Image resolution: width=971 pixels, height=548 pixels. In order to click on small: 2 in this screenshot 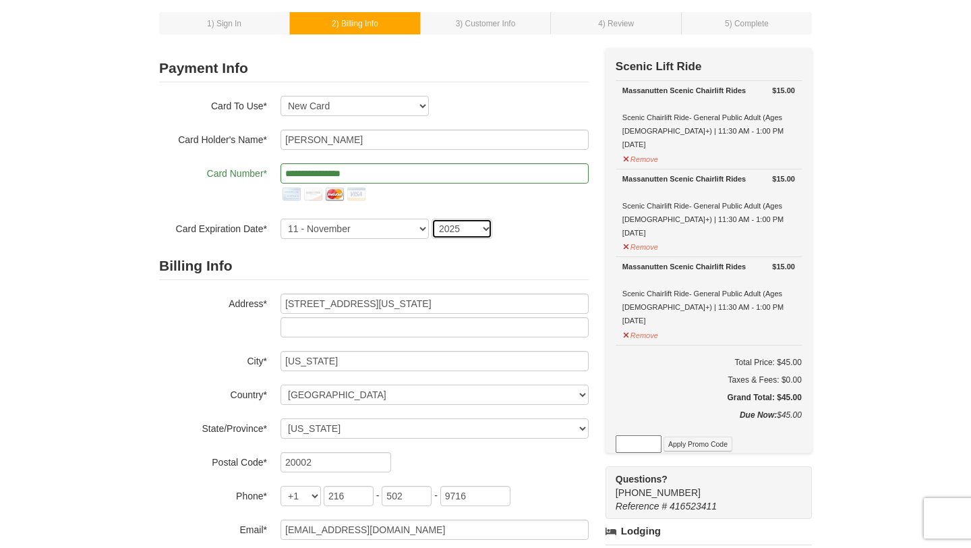, I will do `click(355, 24)`.